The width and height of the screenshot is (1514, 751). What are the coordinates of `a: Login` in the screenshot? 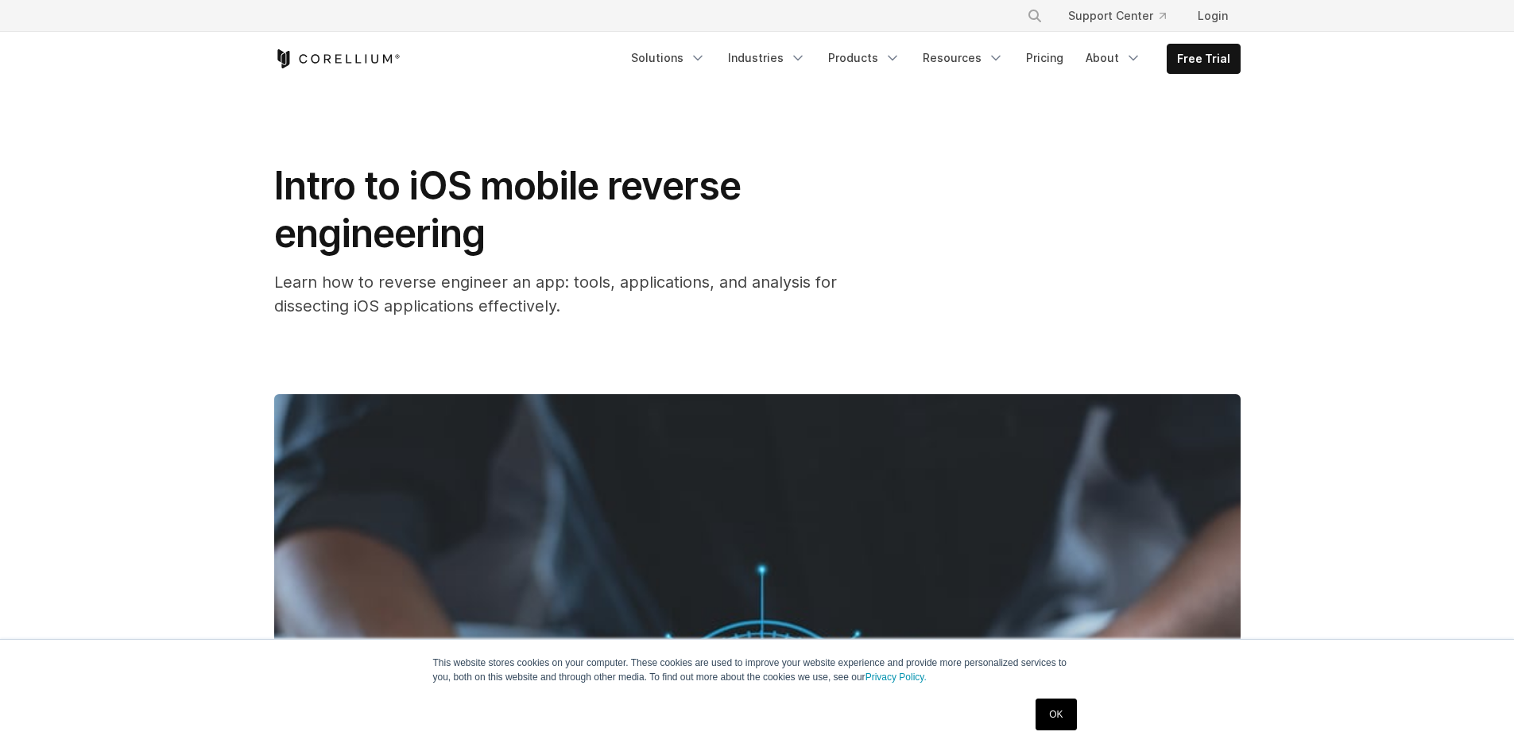 It's located at (1213, 16).